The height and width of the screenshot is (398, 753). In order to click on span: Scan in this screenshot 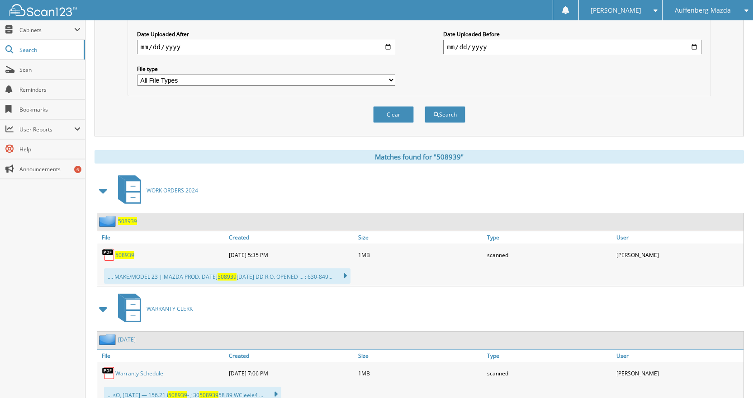, I will do `click(50, 70)`.